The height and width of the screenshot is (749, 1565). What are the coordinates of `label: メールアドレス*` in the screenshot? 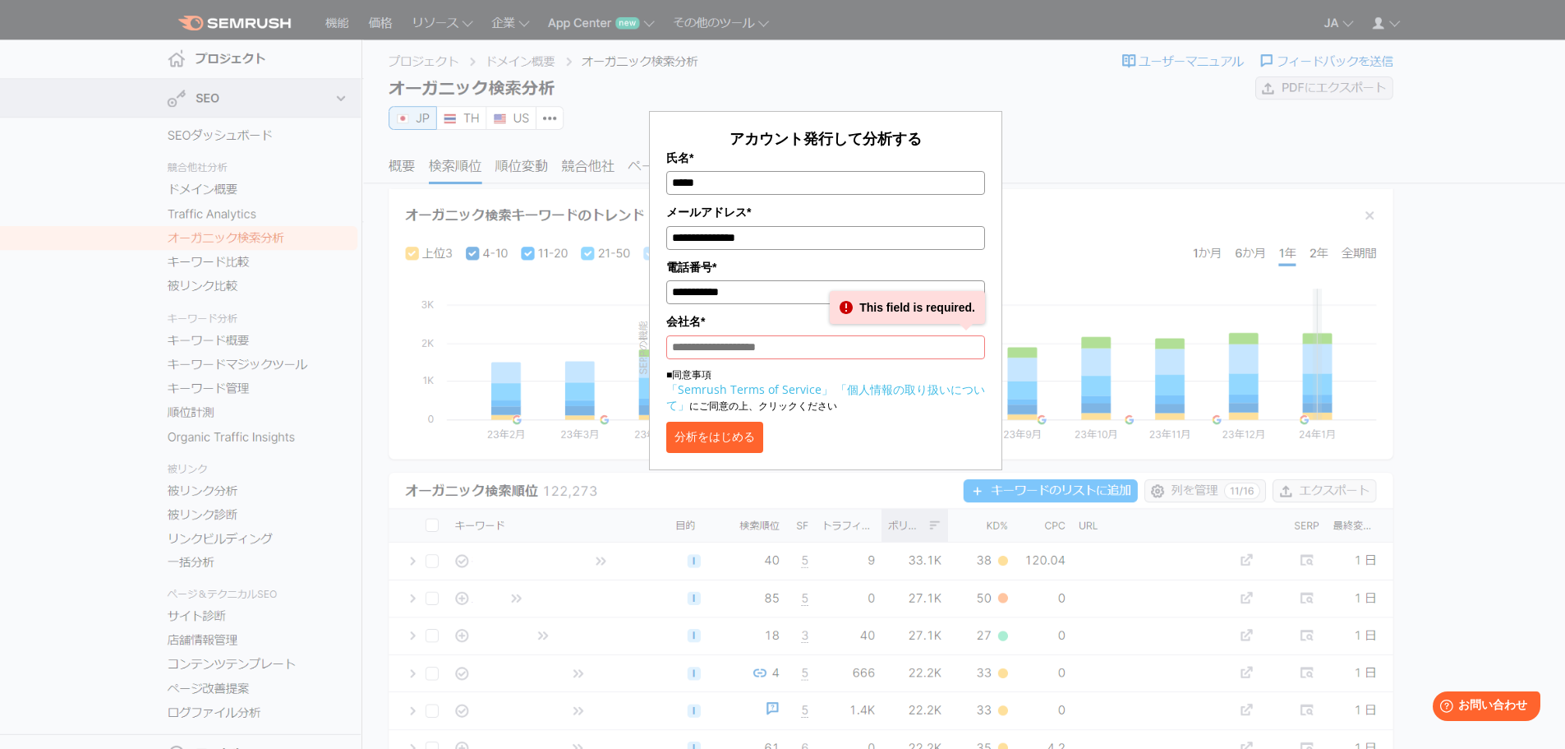 It's located at (826, 212).